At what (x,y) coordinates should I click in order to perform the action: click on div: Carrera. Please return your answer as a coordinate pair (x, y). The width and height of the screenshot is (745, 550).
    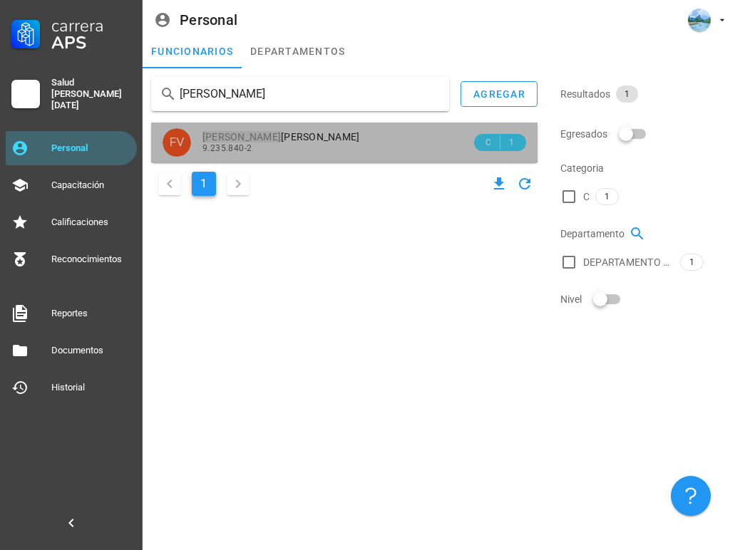
    Looking at the image, I should click on (91, 26).